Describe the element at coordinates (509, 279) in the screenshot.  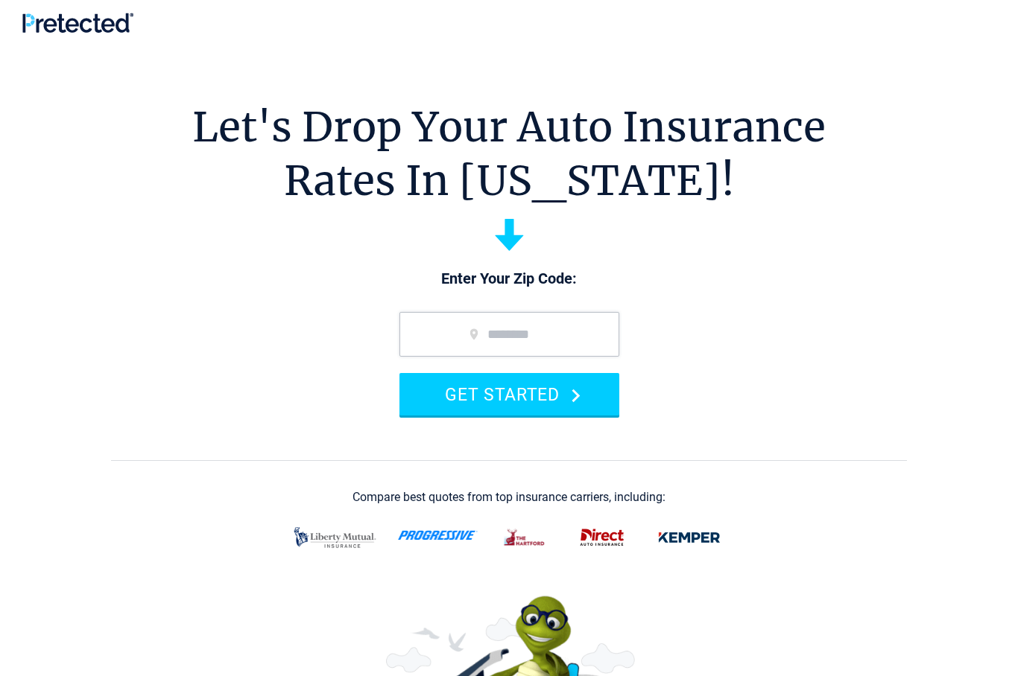
I see `p: Enter Your Zip Code:` at that location.